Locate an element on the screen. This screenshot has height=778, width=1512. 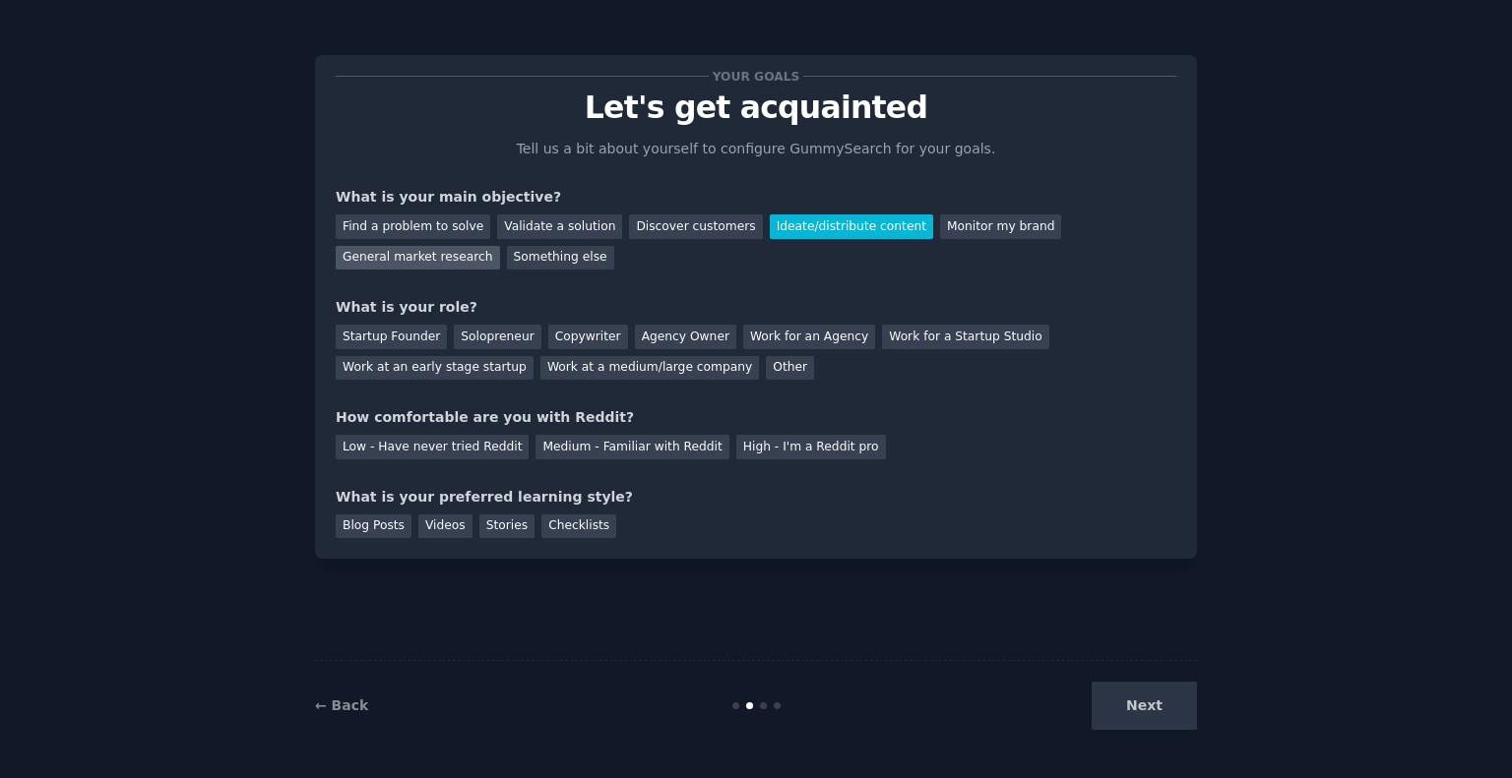
div: Checklists is located at coordinates (579, 526).